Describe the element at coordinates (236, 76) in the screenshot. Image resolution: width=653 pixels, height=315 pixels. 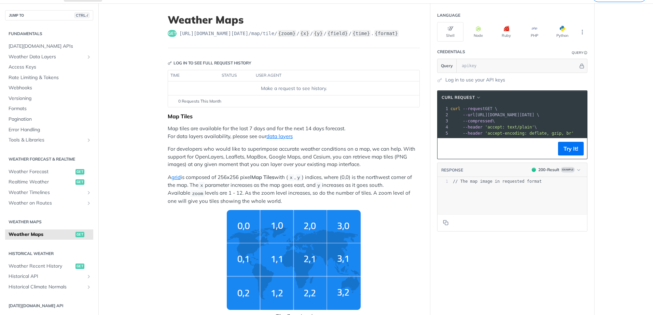
I see `th: status` at that location.